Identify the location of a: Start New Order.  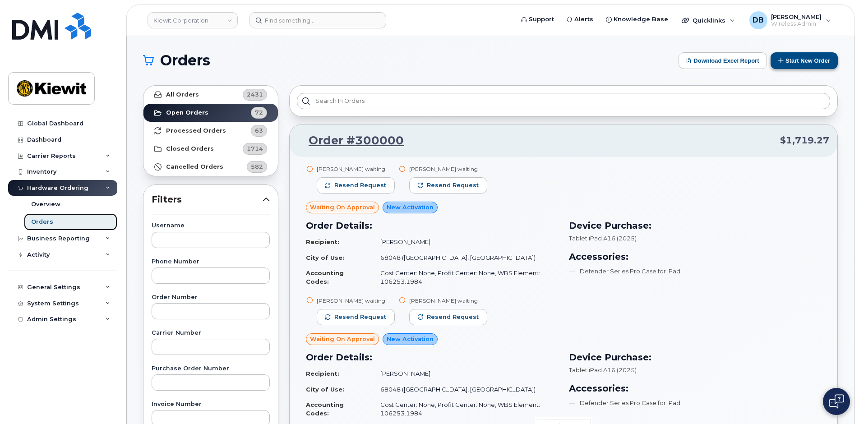
(804, 60).